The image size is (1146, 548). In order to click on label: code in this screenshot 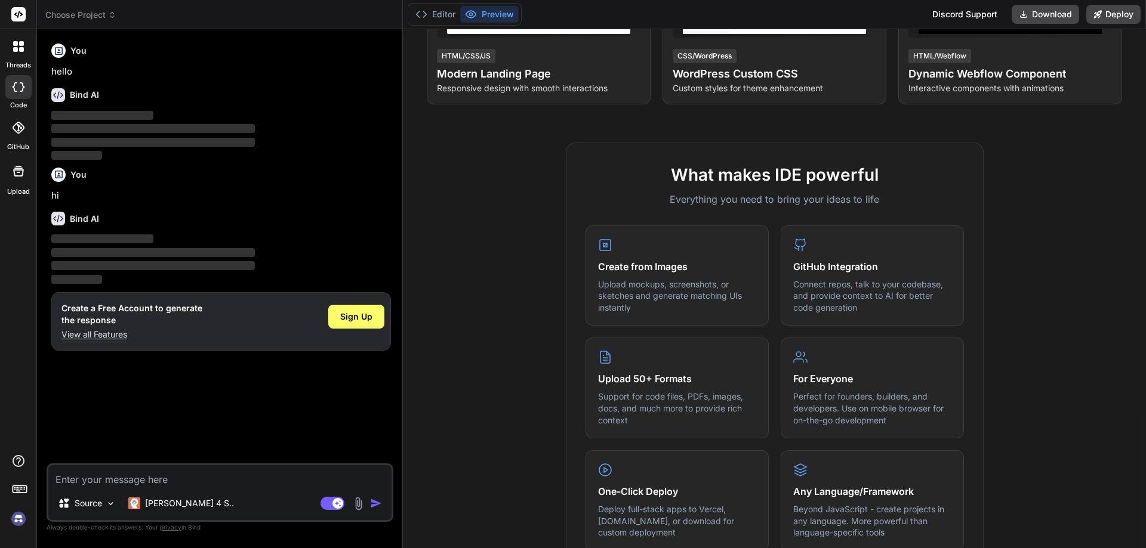, I will do `click(18, 105)`.